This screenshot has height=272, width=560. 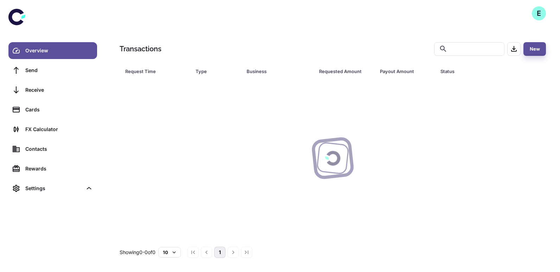 What do you see at coordinates (59, 169) in the screenshot?
I see `div: Rewards` at bounding box center [59, 169].